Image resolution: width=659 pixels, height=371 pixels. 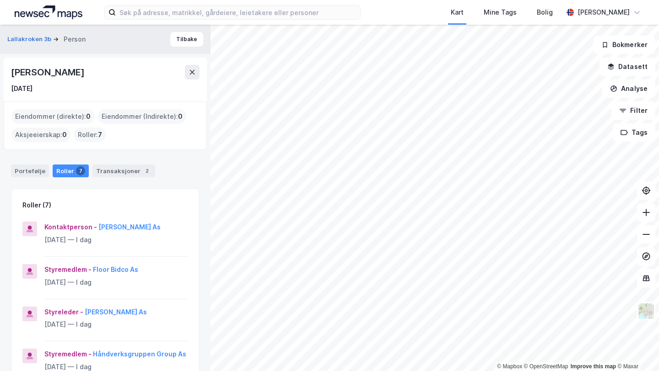 I want to click on div: Portefølje, so click(x=30, y=171).